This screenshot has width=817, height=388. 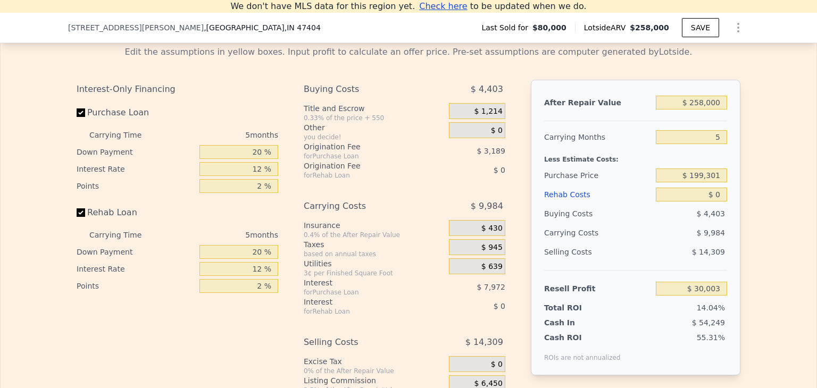 What do you see at coordinates (598, 176) in the screenshot?
I see `div: Purchase Price` at bounding box center [598, 176].